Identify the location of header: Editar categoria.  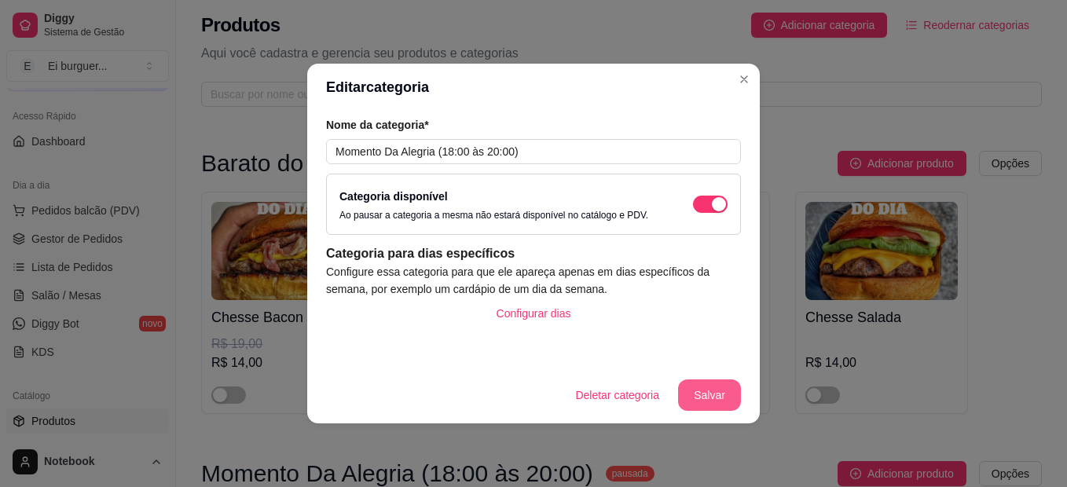
(533, 87).